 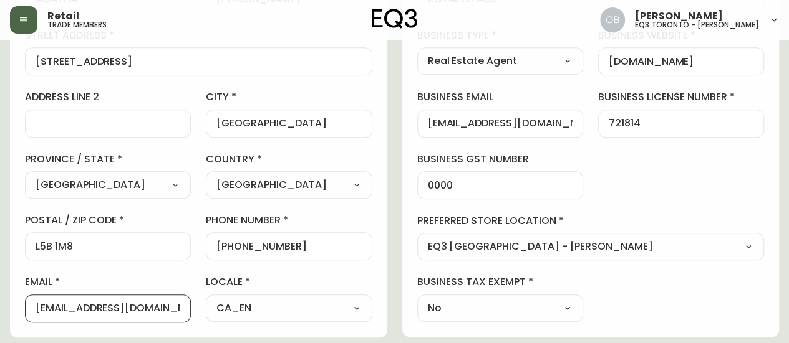 What do you see at coordinates (590, 221) in the screenshot?
I see `label: preferred store location` at bounding box center [590, 221].